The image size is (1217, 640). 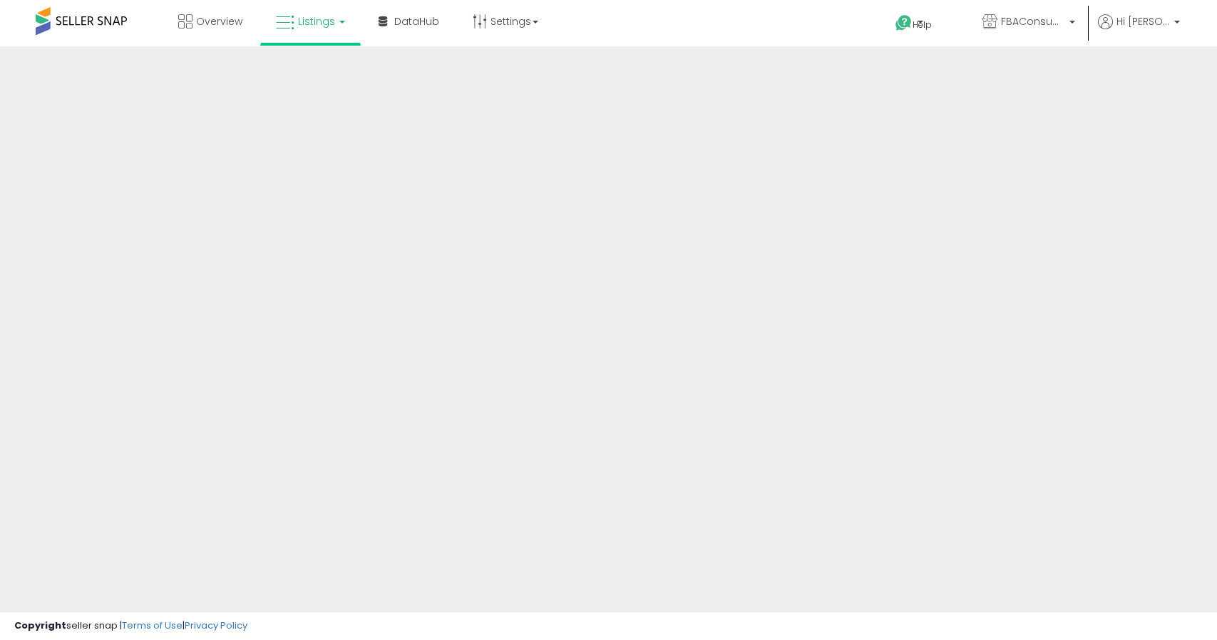 What do you see at coordinates (316, 21) in the screenshot?
I see `span: Listings` at bounding box center [316, 21].